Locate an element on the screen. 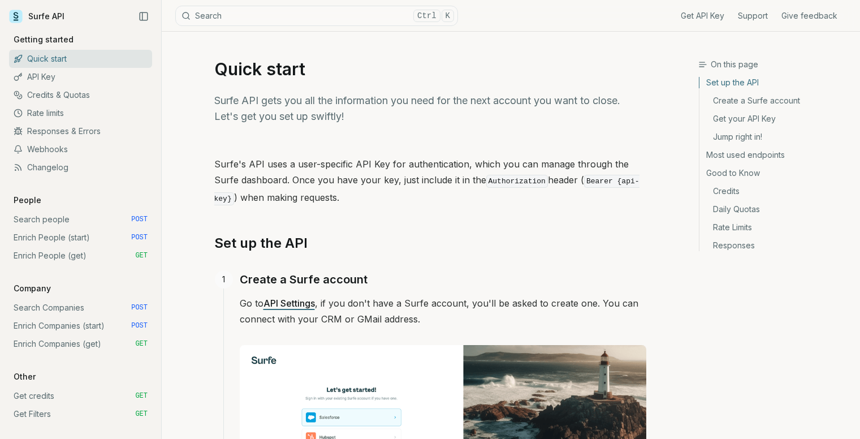  a: Support is located at coordinates (753, 16).